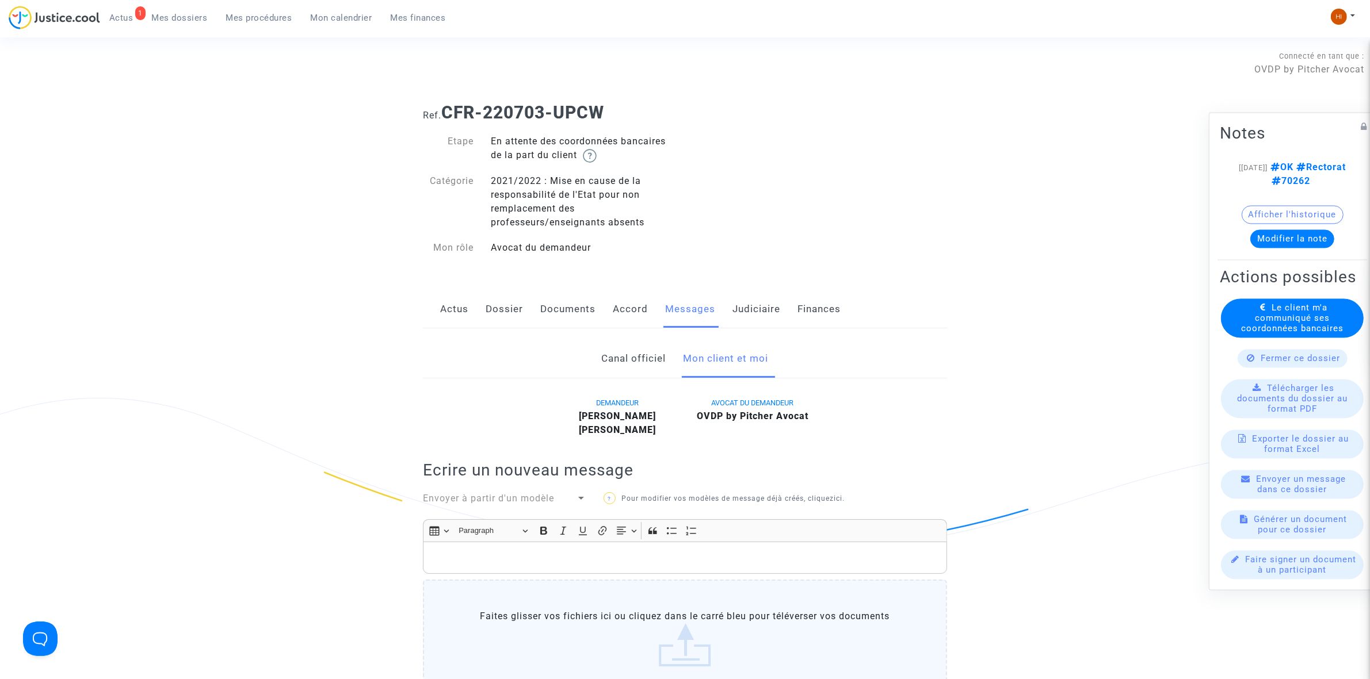  I want to click on div: Mon rôle, so click(448, 248).